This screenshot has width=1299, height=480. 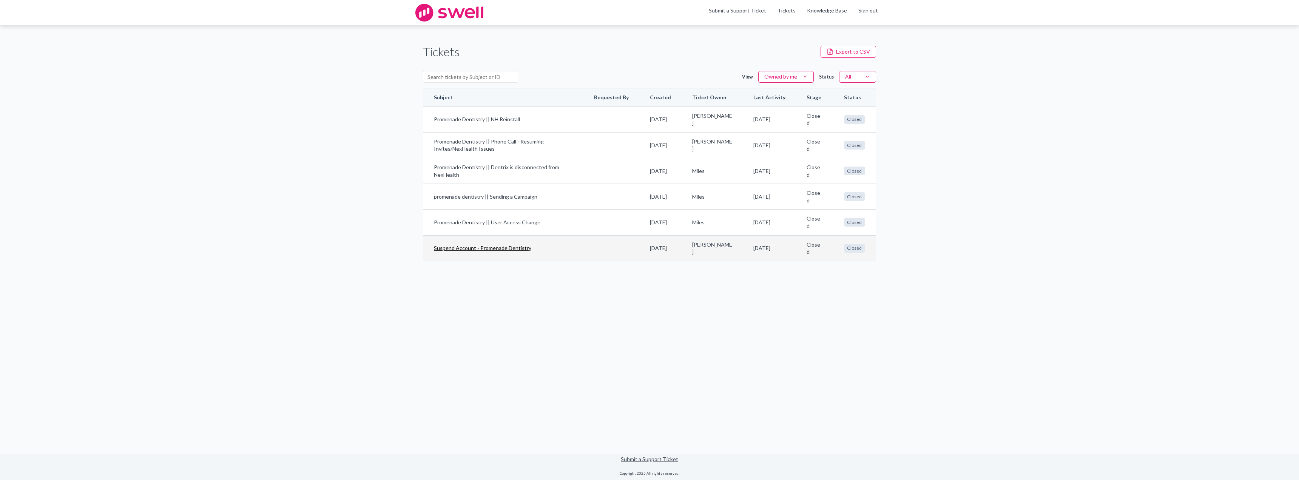 I want to click on th: Last Activity, so click(x=769, y=97).